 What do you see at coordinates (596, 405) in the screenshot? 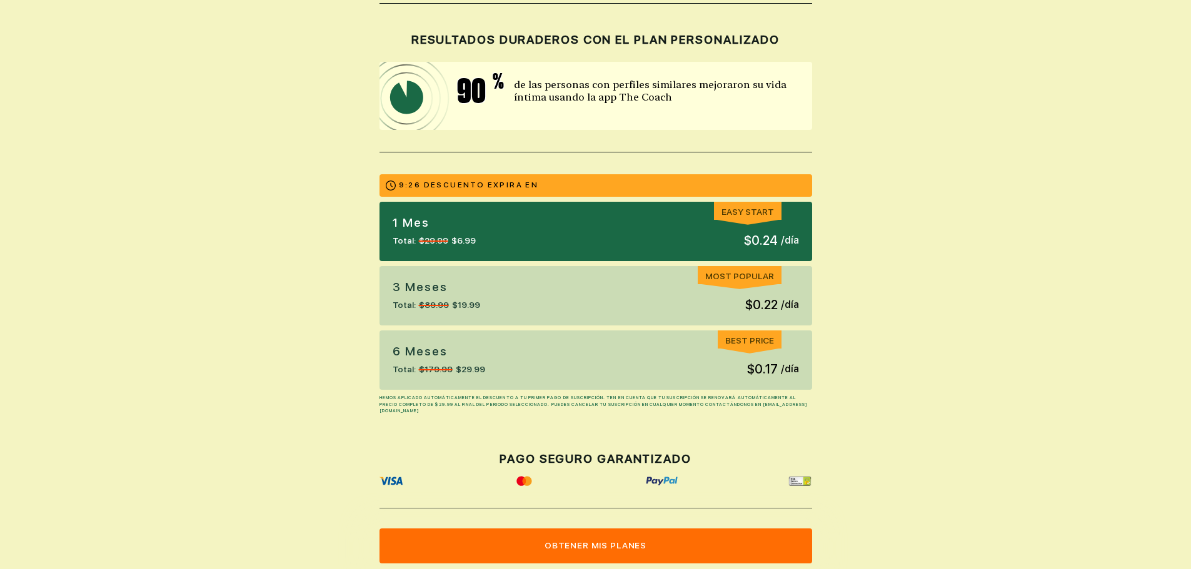
I see `p: HEMOS APLICADO AUTOMÁTICAMENTE EL DESCUENTO A TU PRIMER PAGO DE SUSCRIPCIÓN. TEN EN CUENTA QUE TU...` at bounding box center [596, 405].